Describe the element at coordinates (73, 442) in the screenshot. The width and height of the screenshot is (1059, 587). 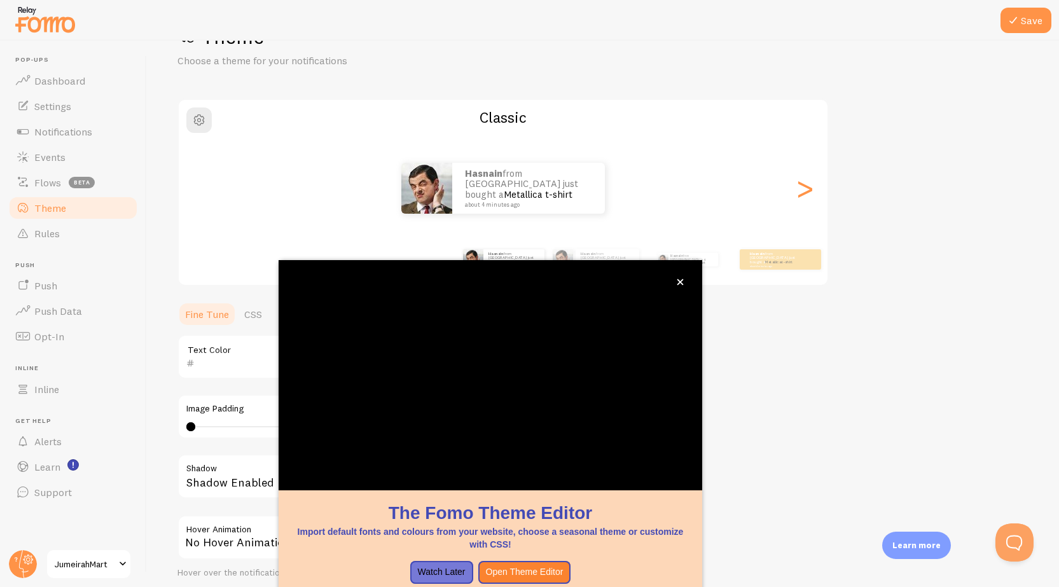
I see `a: Alerts` at that location.